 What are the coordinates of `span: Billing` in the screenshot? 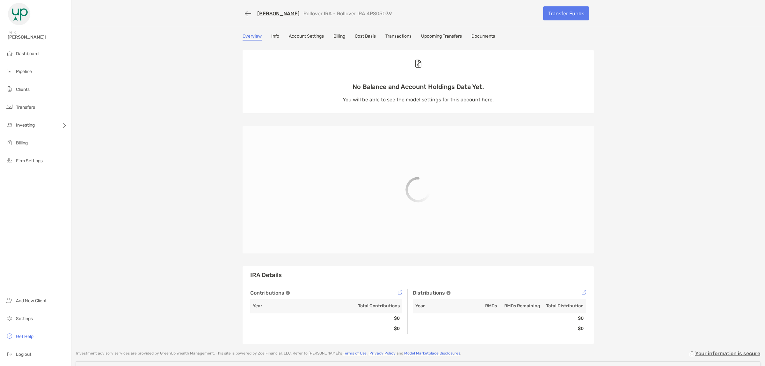 It's located at (22, 143).